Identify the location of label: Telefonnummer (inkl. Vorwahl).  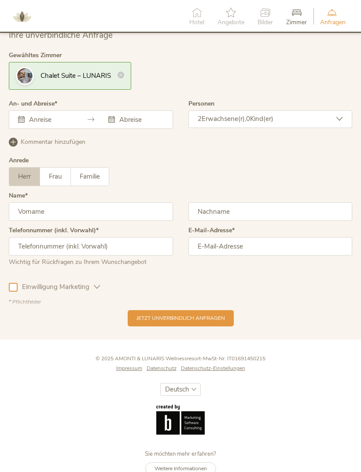
(54, 230).